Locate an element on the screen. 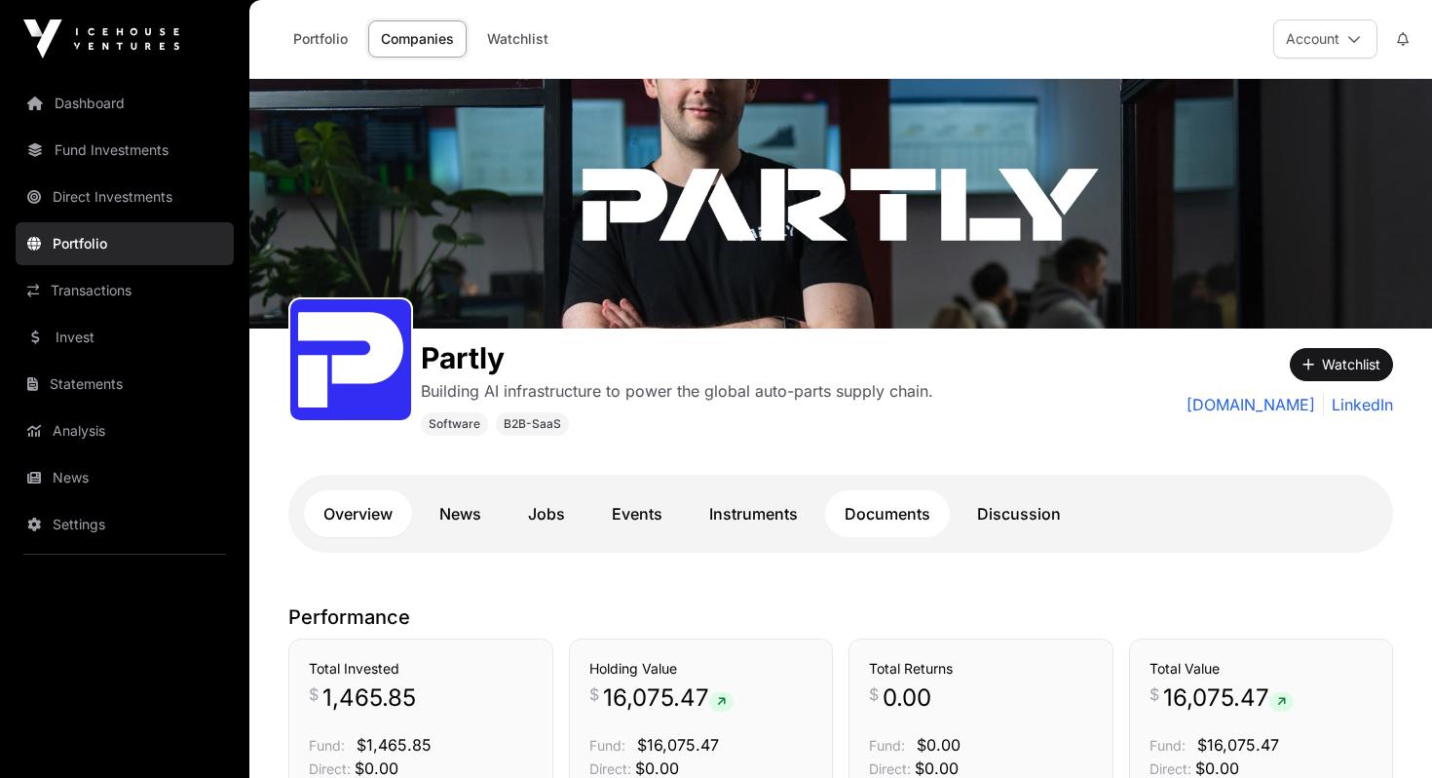  div: Chat Widget is located at coordinates (1384, 731).